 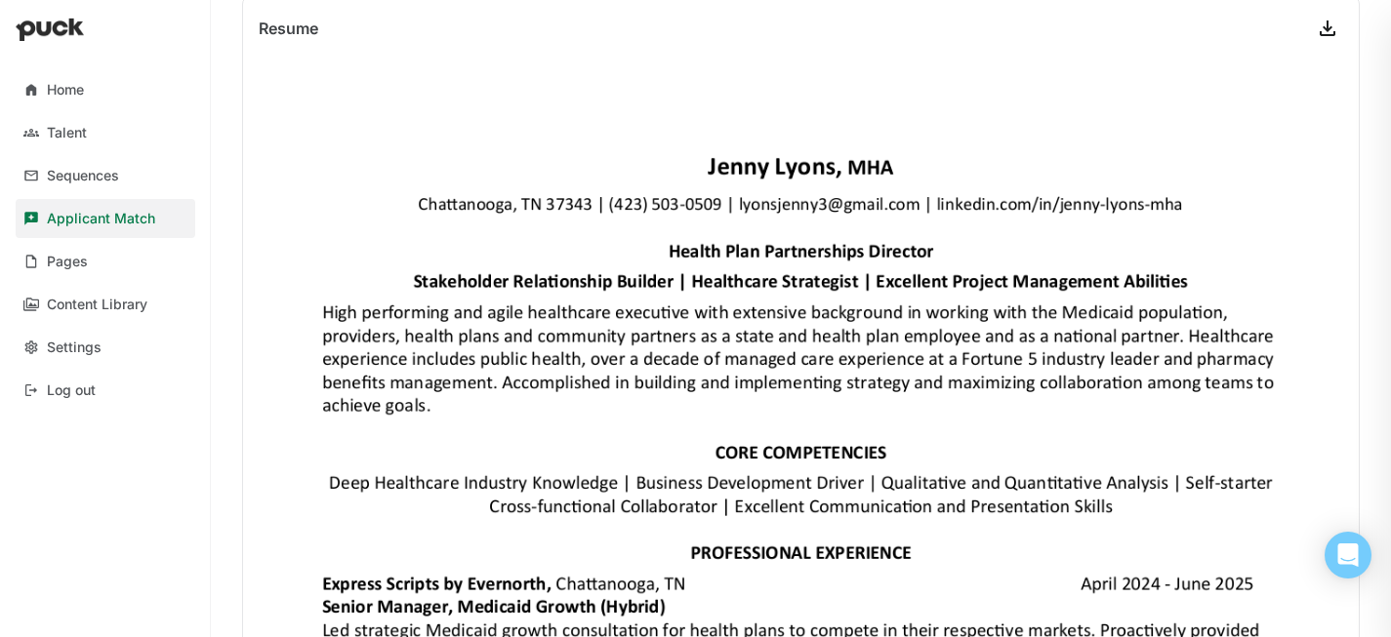 I want to click on div: Applicant Match, so click(x=101, y=219).